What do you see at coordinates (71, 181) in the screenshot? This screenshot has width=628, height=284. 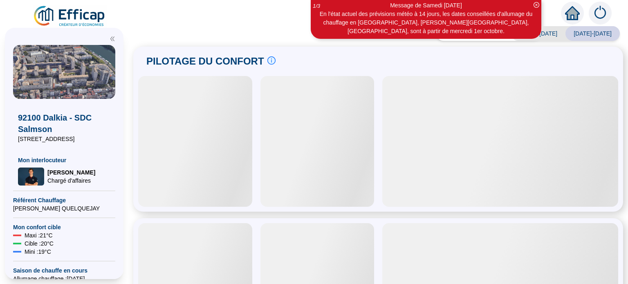 I see `span: Chargé d'affaires` at bounding box center [71, 181].